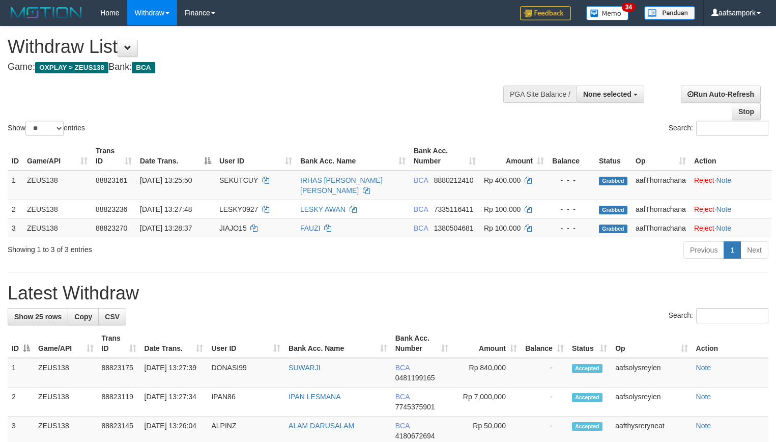  I want to click on td: IPAN86, so click(246, 401).